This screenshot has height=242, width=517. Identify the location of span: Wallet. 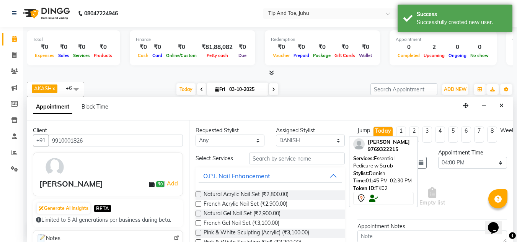
(366, 56).